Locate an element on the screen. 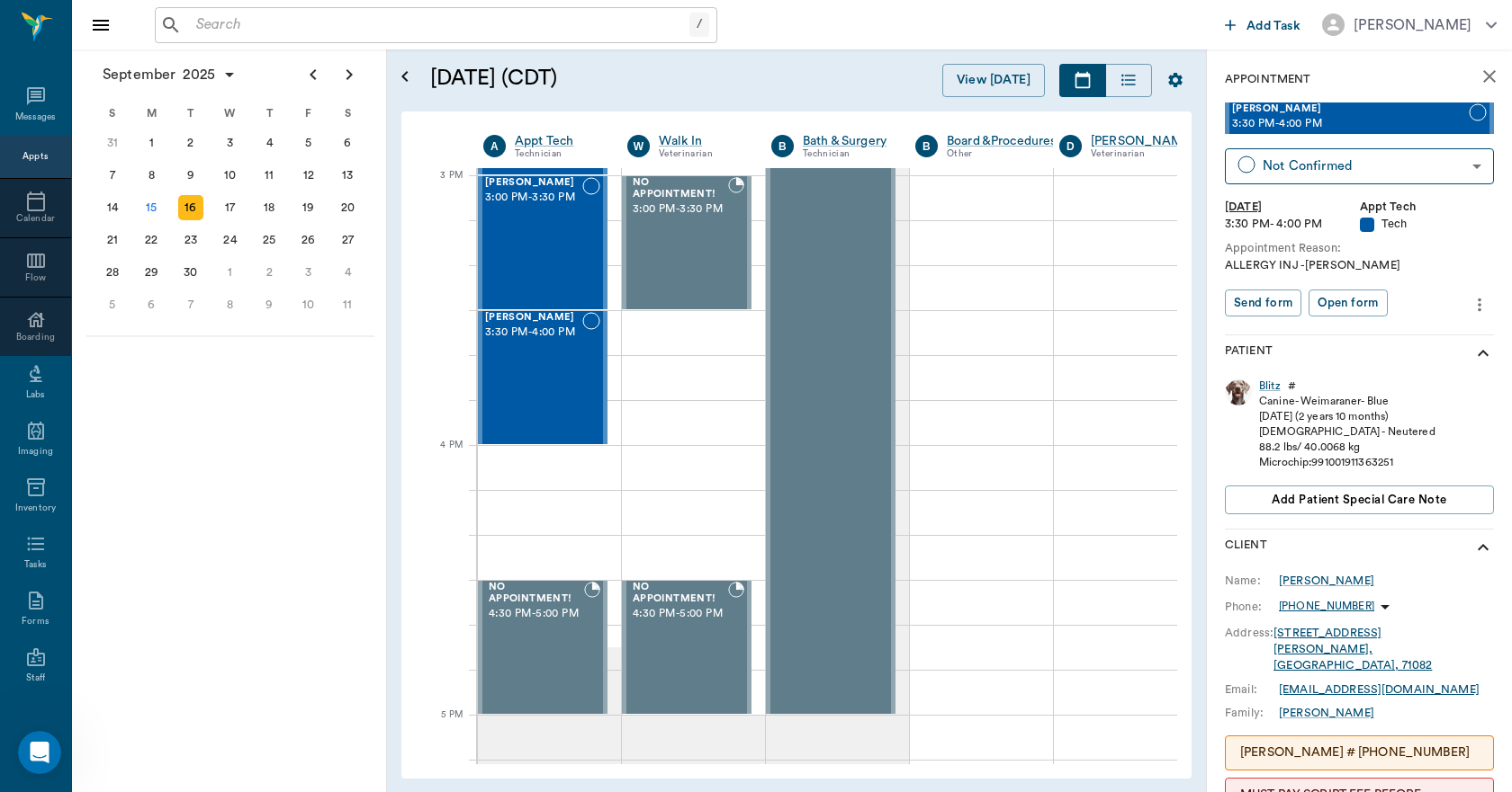  div: Board &Procedures is located at coordinates (1001, 141).